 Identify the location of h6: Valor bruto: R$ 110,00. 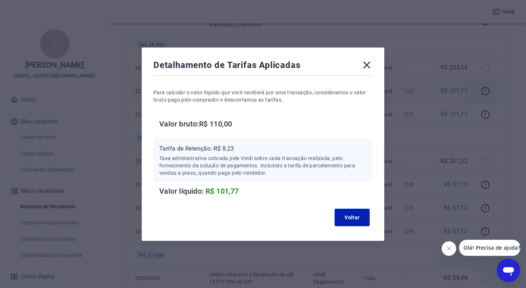
(266, 124).